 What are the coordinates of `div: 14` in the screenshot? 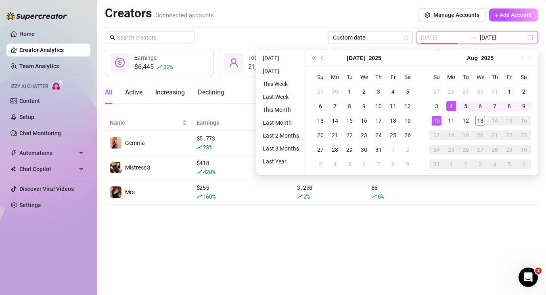 It's located at (335, 121).